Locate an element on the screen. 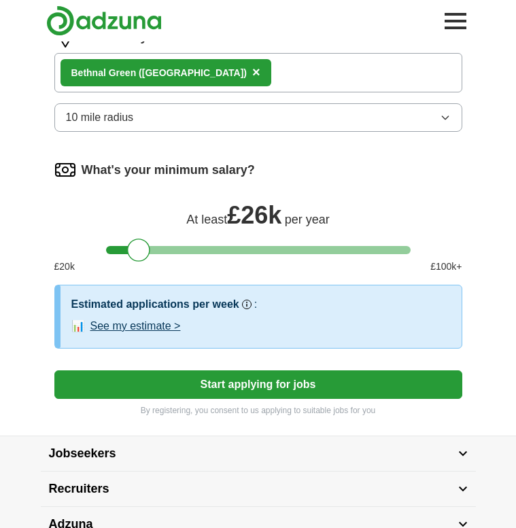  p: By registering, you consent to us applying to suitable jobs for you is located at coordinates (258, 410).